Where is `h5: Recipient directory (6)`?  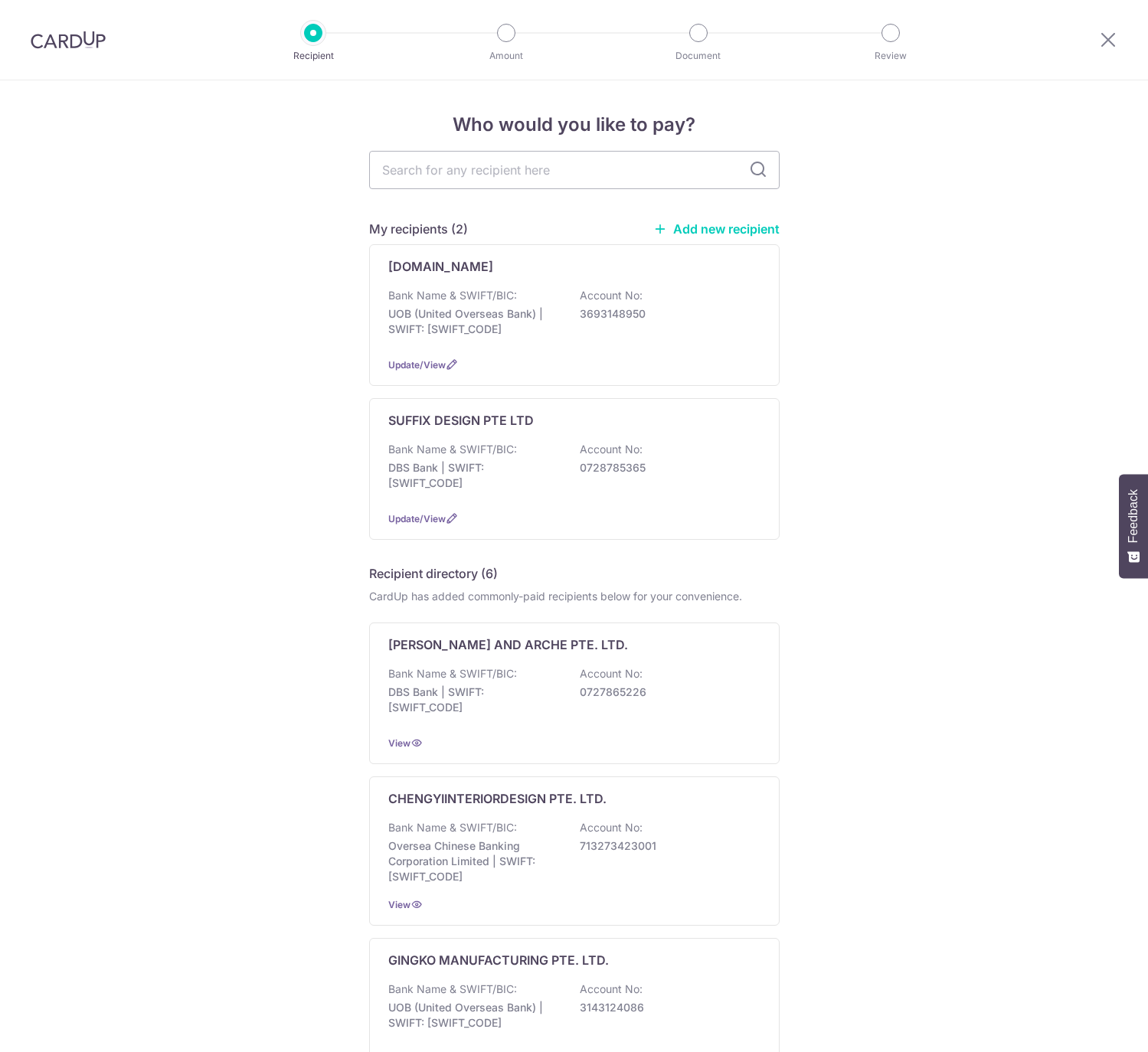 h5: Recipient directory (6) is located at coordinates (433, 573).